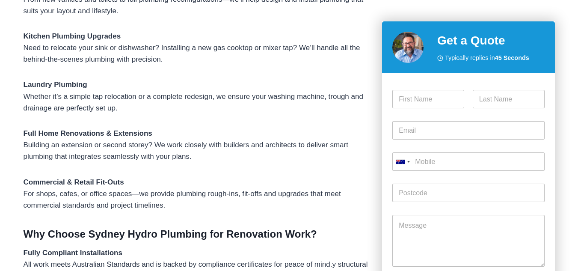  What do you see at coordinates (196, 145) in the screenshot?
I see `p: Building an extension or second storey? We work closely with builders and architects to deliver s...` at bounding box center [196, 145].